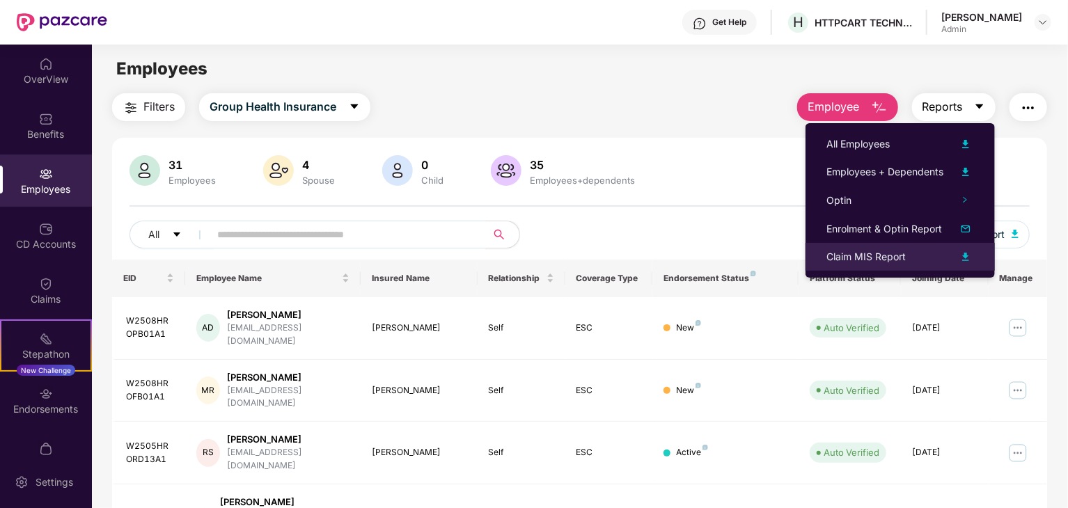  Describe the element at coordinates (46, 394) in the screenshot. I see `img: svg+xml;base64,PHN2ZyBpZD0iRW5kb3JzZW1lbnRzIiB4bWxucz0iaHR0cDovL3d3dy53My5vcmcvMjAwMC9zdmciIHdpZH...` at that location.